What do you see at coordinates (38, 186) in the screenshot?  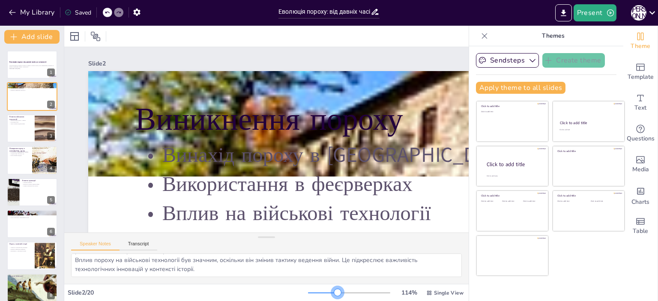 I see `p: Символ військової могутності` at bounding box center [38, 186].